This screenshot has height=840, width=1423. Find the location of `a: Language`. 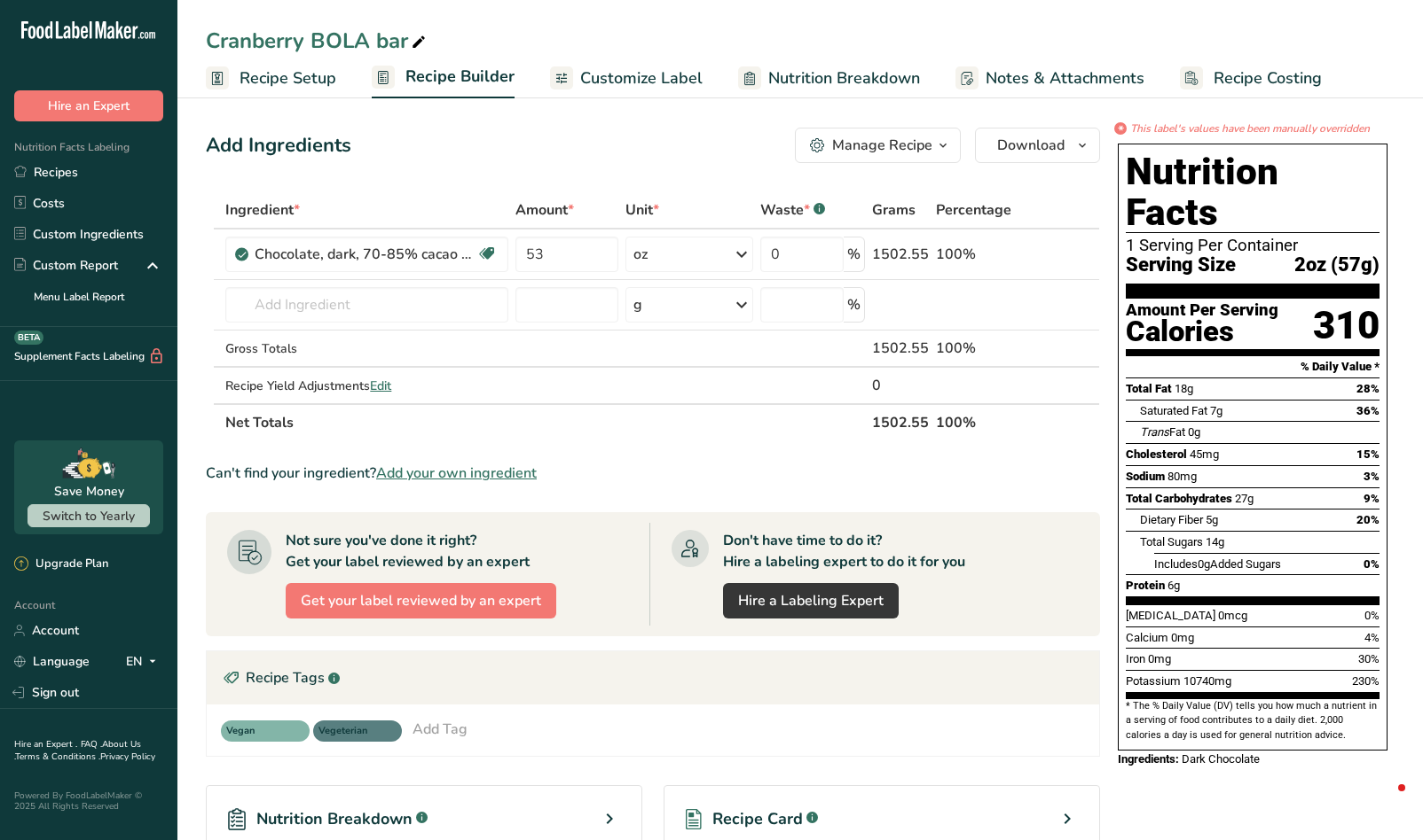

a: Language is located at coordinates (51, 661).